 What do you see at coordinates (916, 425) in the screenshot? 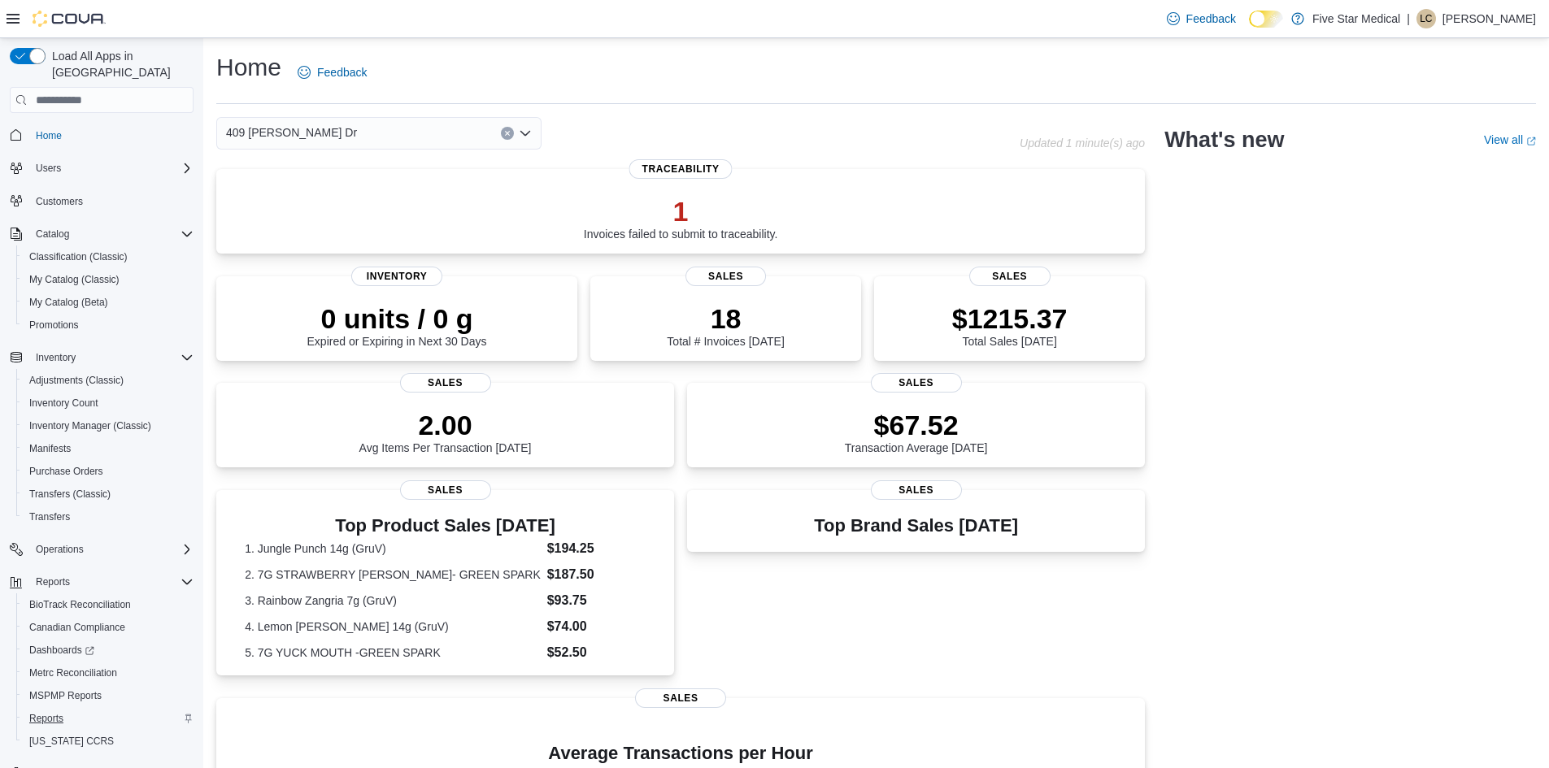
I see `p: $67.52` at bounding box center [916, 425].